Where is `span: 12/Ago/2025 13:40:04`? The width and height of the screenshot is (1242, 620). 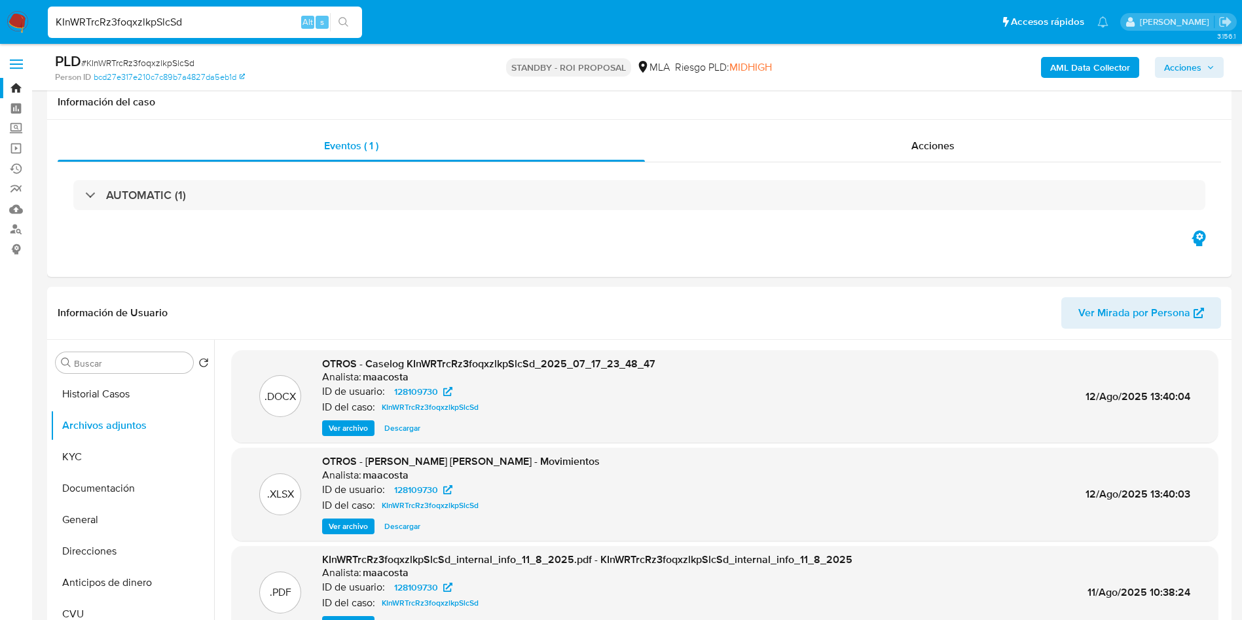 span: 12/Ago/2025 13:40:04 is located at coordinates (1138, 396).